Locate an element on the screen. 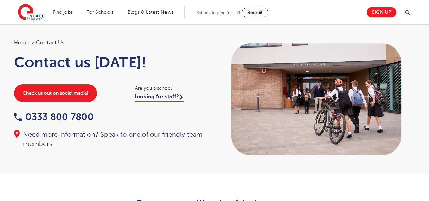  span: Recruit is located at coordinates (255, 12).